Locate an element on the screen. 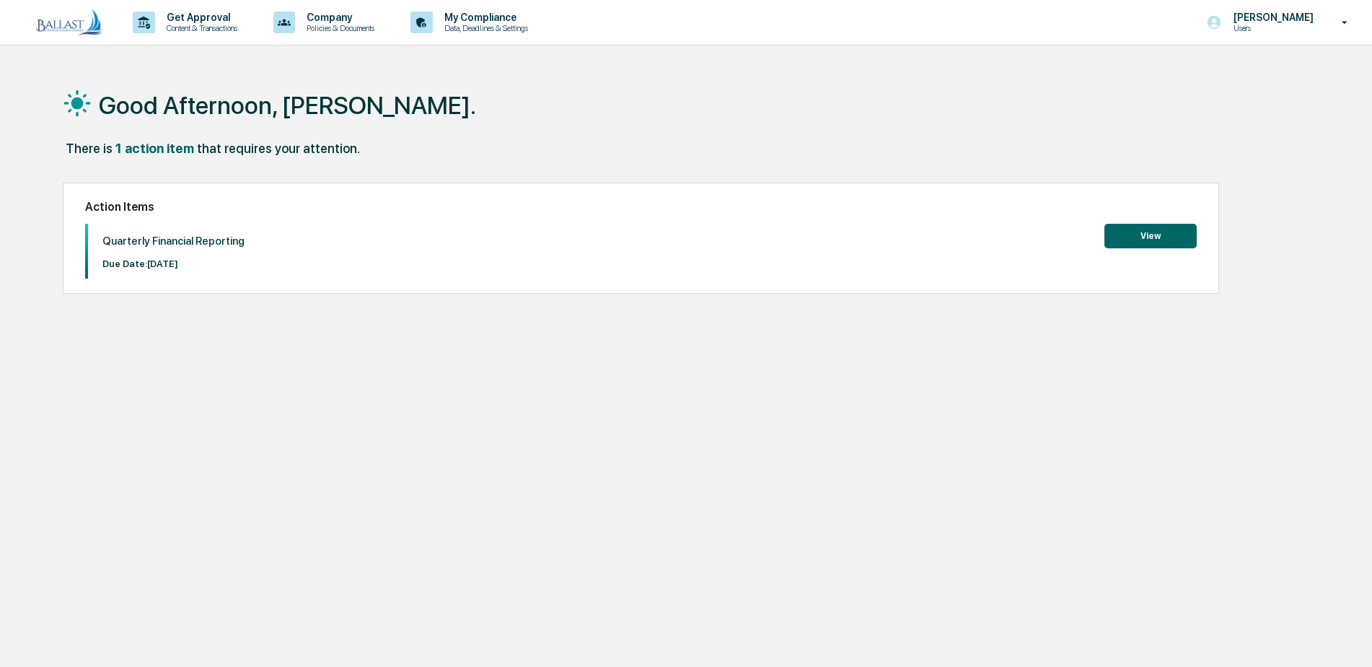 This screenshot has width=1372, height=667. div: that requires your attention. is located at coordinates (278, 148).